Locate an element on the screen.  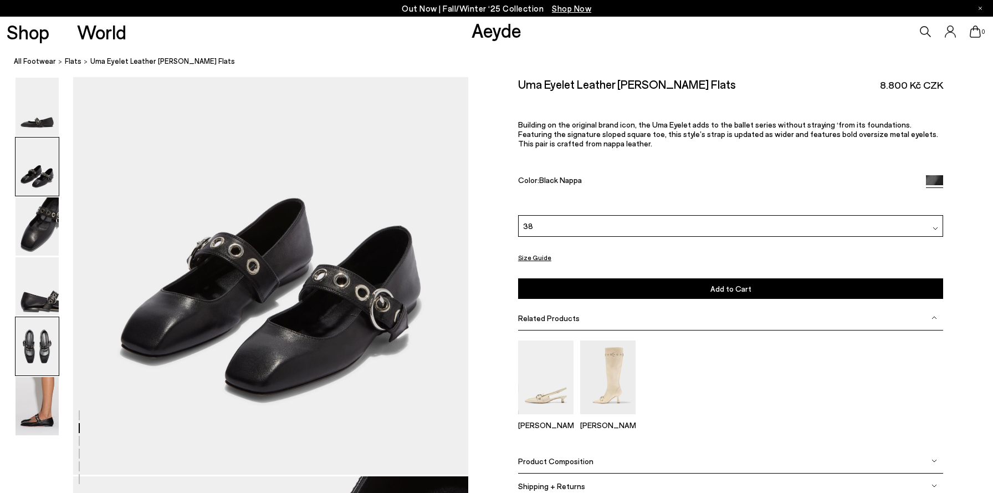
span: Shipping + Returns is located at coordinates (551, 485).